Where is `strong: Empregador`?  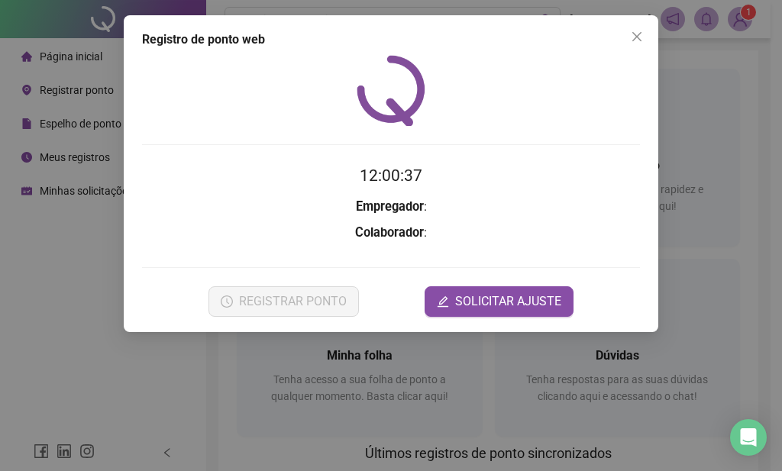
strong: Empregador is located at coordinates (390, 206).